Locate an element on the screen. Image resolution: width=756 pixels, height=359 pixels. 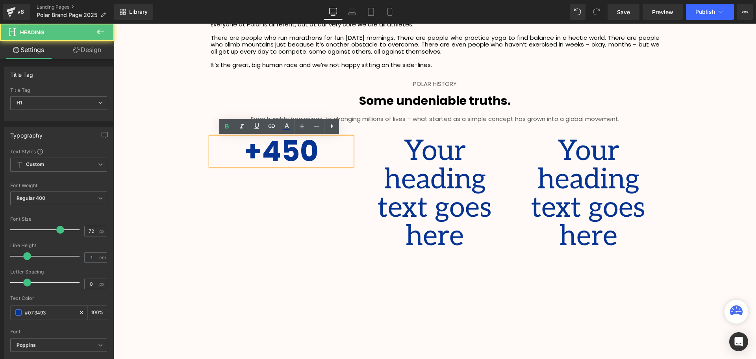
b: Regular 400 is located at coordinates (31, 198).